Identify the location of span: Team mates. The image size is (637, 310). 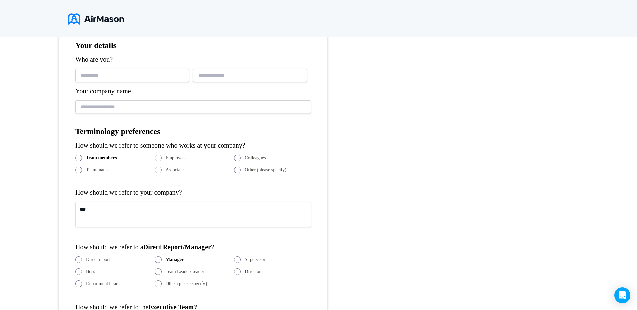
(97, 170).